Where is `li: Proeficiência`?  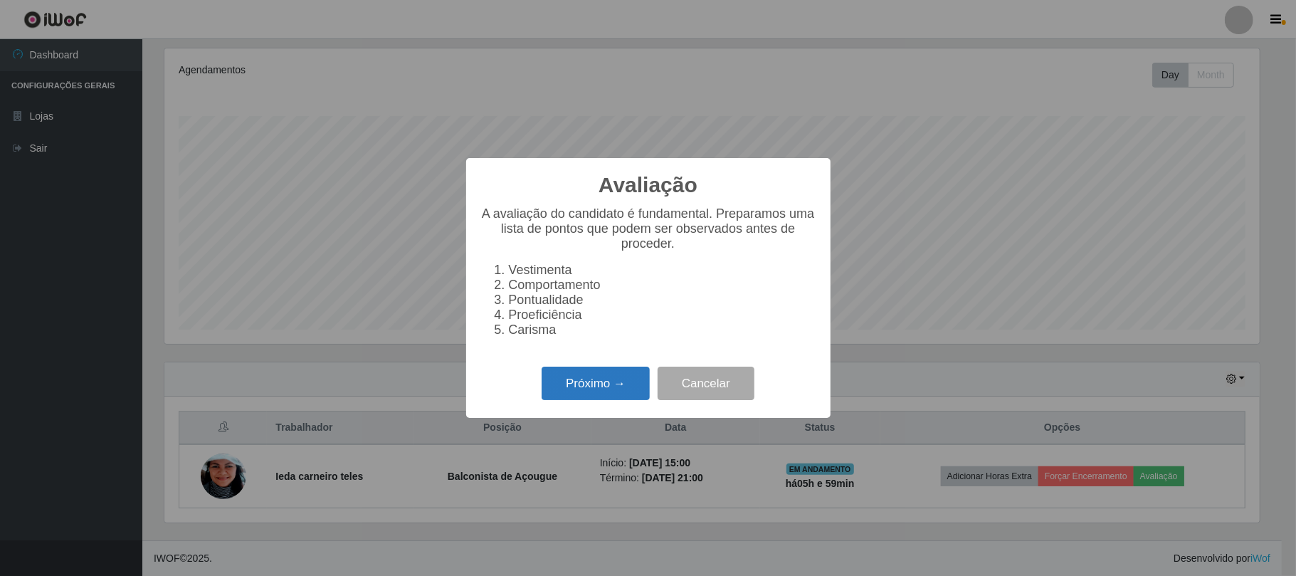
li: Proeficiência is located at coordinates (662, 314).